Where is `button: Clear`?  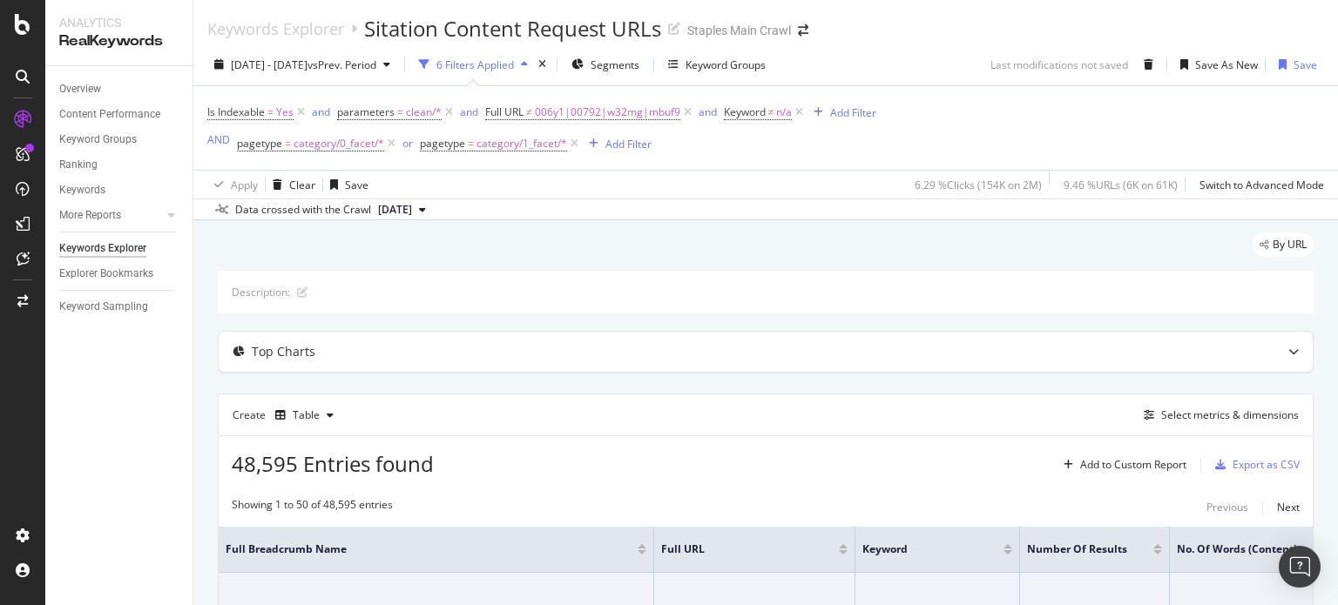
button: Clear is located at coordinates (290, 185).